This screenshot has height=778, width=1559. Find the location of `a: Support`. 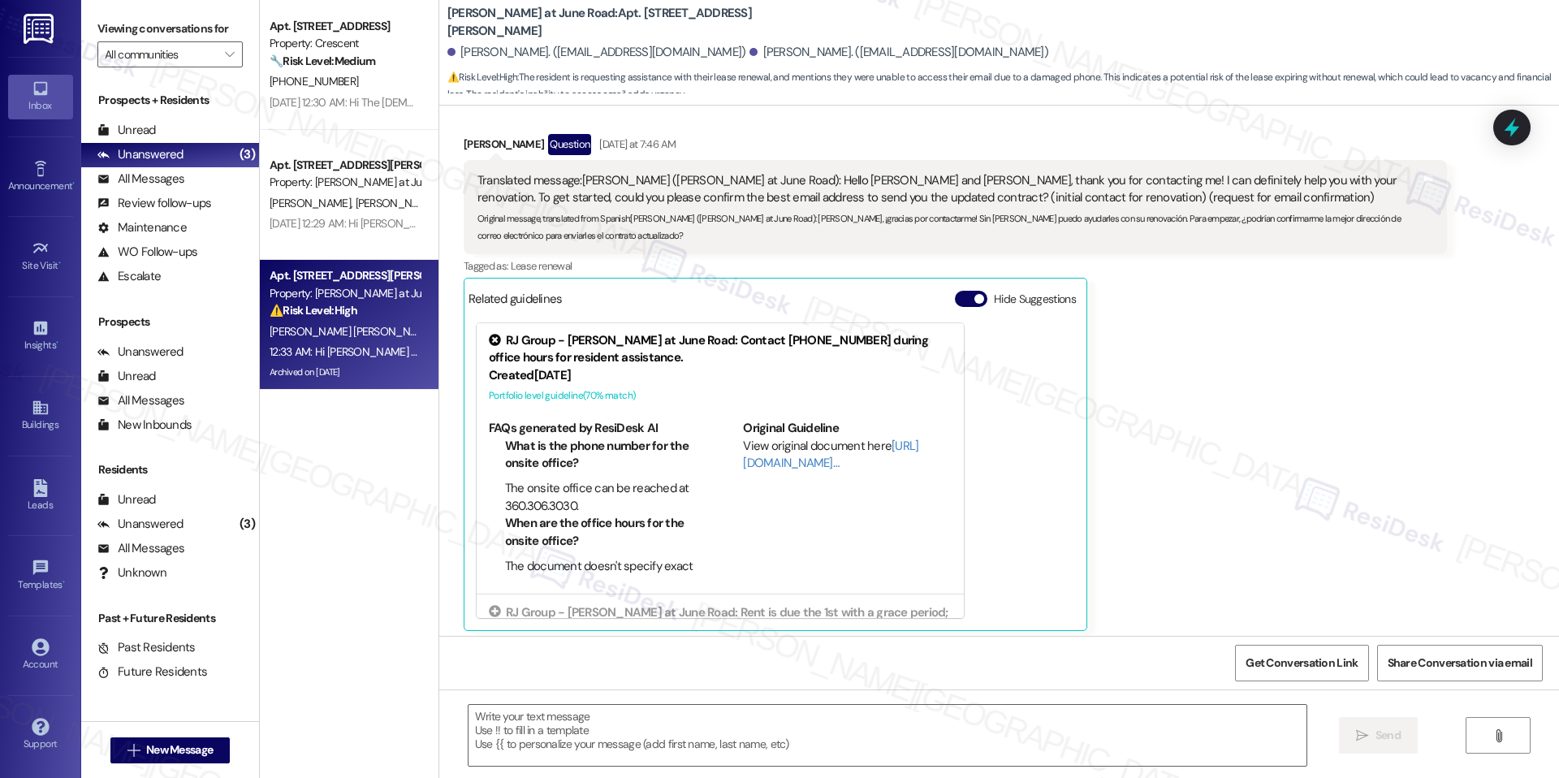

a: Support is located at coordinates (41, 735).